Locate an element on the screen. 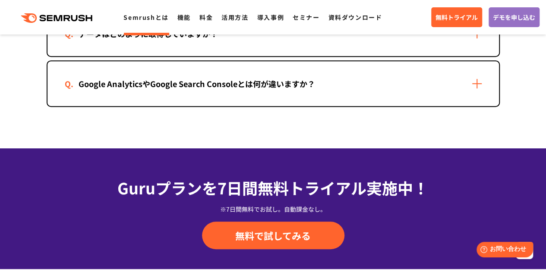 Image resolution: width=546 pixels, height=272 pixels. a: 料金 is located at coordinates (206, 17).